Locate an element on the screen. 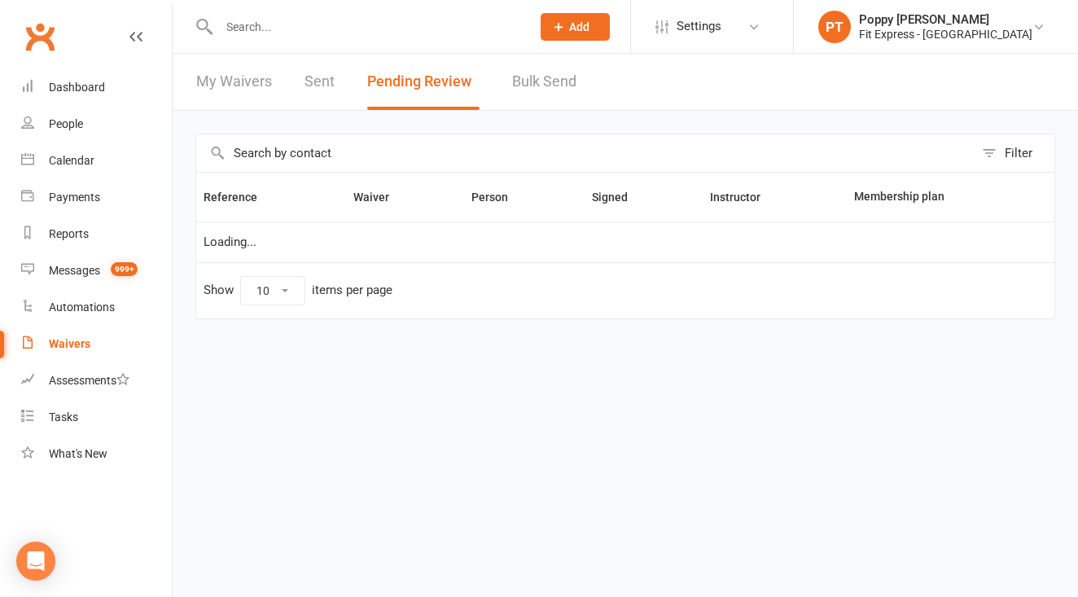  span: Waiver is located at coordinates (380, 197).